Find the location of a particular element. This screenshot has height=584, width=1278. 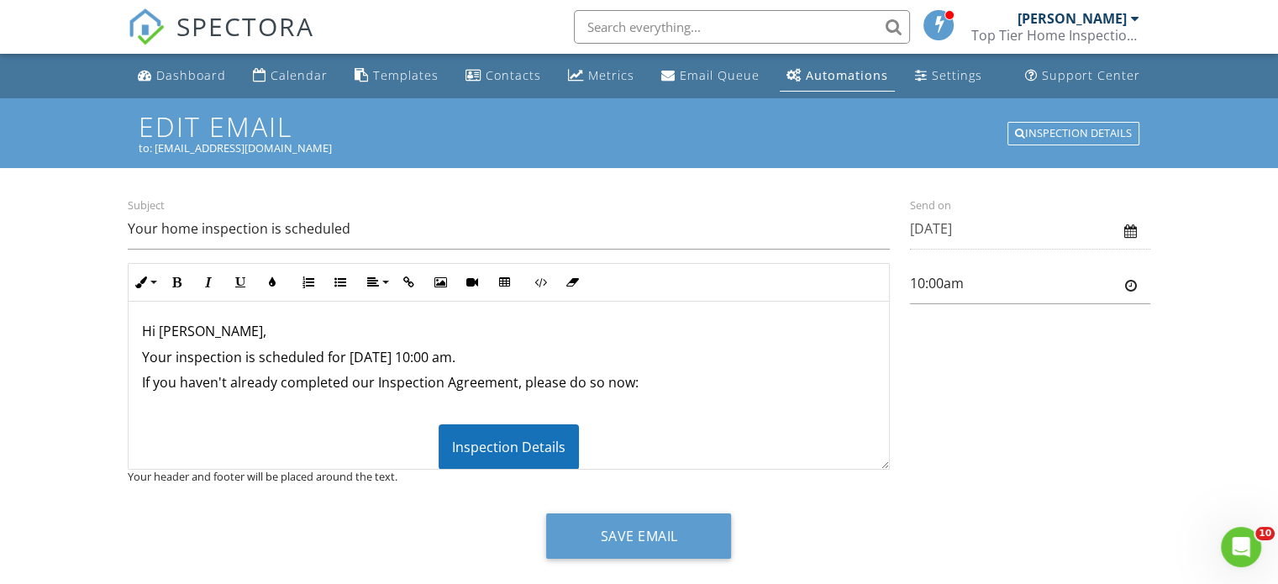

button: Inline Style is located at coordinates (145, 282).